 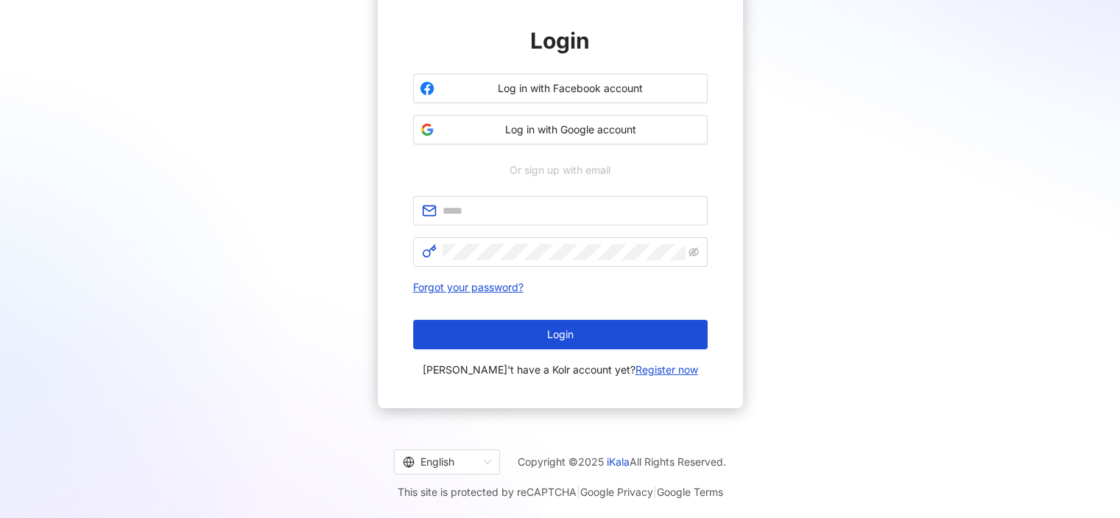 What do you see at coordinates (571, 88) in the screenshot?
I see `span: Log in with Facebook account` at bounding box center [571, 88].